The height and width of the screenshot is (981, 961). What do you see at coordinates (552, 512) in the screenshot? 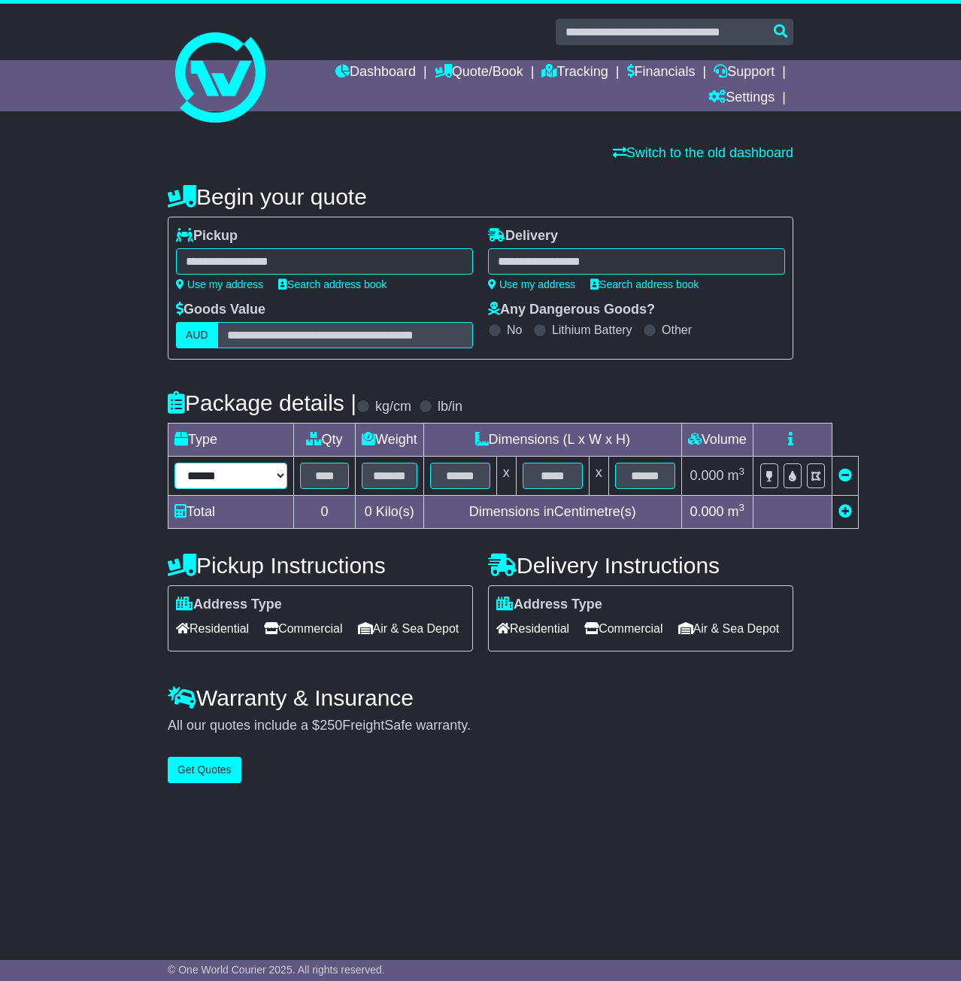
I see `td: Dimensions in Centimetre(s)` at bounding box center [552, 512].